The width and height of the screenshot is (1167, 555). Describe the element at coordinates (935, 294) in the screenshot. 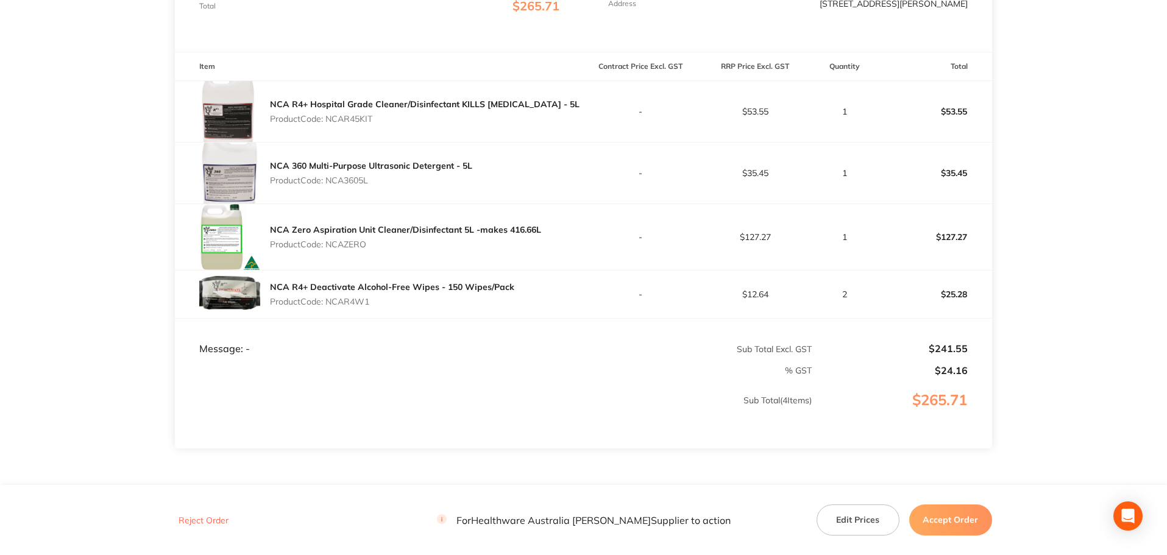

I see `p: $25.28` at that location.